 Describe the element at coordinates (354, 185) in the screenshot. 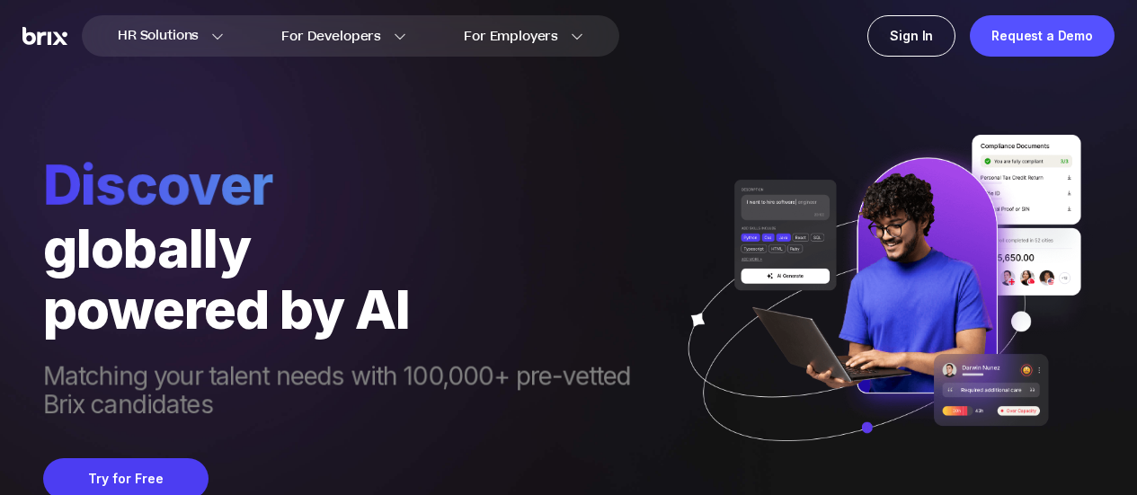

I see `span: Discover` at that location.